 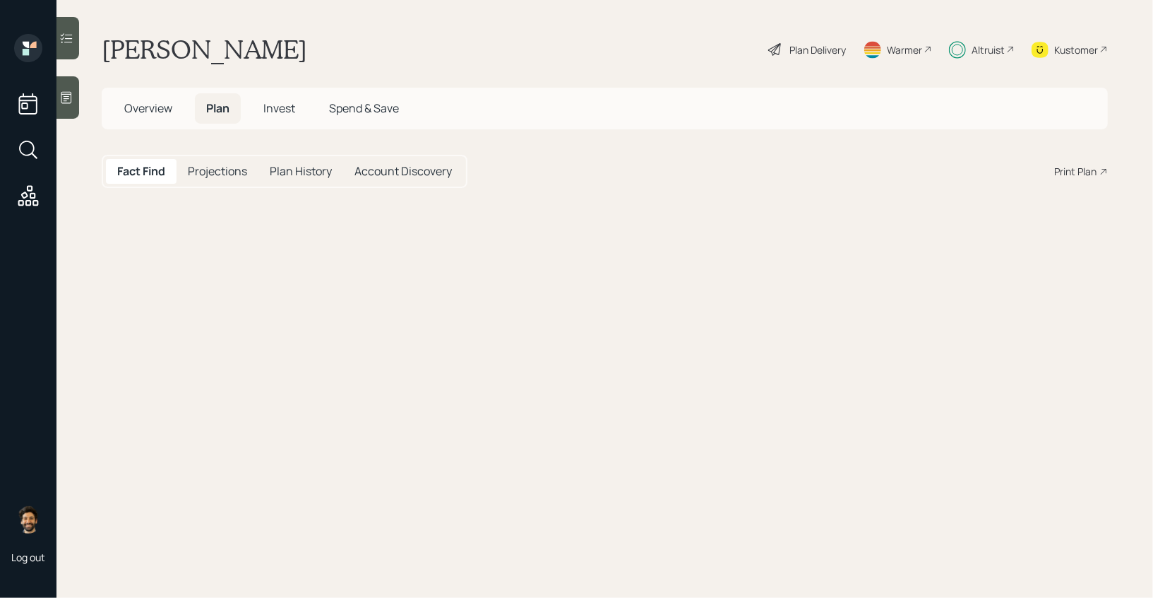 I want to click on div: Log out, so click(x=28, y=557).